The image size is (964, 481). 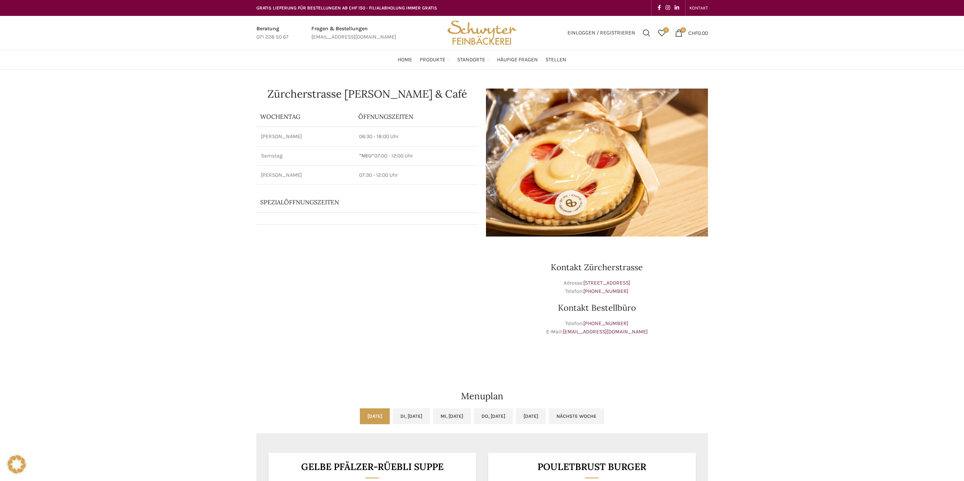 What do you see at coordinates (482, 396) in the screenshot?
I see `h2: Menuplan` at bounding box center [482, 396].